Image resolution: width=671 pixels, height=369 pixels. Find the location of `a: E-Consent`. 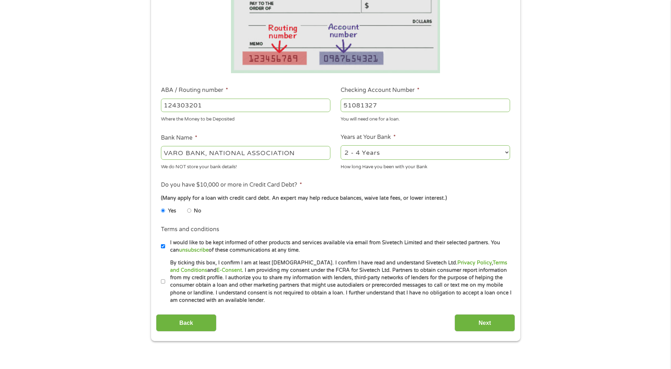

a: E-Consent is located at coordinates (229, 270).